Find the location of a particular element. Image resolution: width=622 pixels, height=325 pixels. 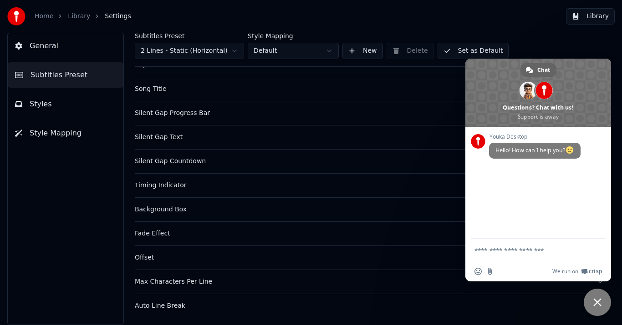

div: Close chat is located at coordinates (597, 303).